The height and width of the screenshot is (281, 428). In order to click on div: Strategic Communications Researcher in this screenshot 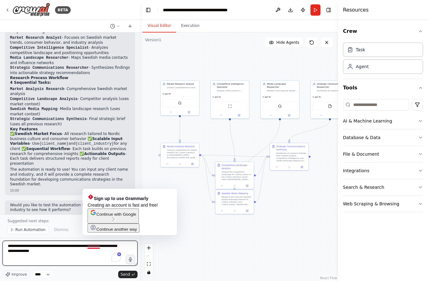, I will do `click(332, 86)`.